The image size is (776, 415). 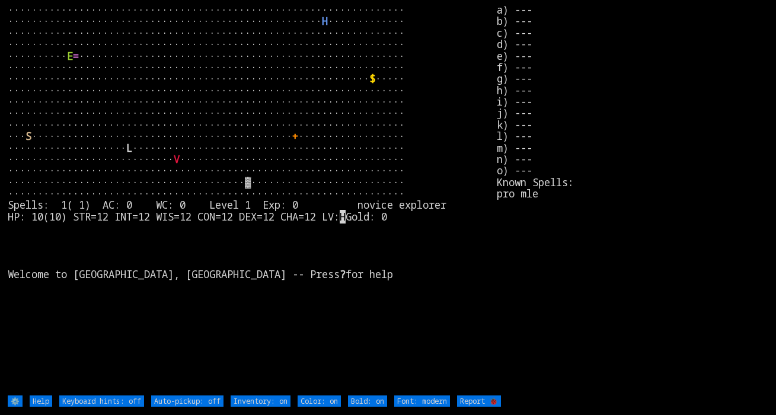 What do you see at coordinates (260, 401) in the screenshot?
I see `input: Inventory: on` at bounding box center [260, 401].